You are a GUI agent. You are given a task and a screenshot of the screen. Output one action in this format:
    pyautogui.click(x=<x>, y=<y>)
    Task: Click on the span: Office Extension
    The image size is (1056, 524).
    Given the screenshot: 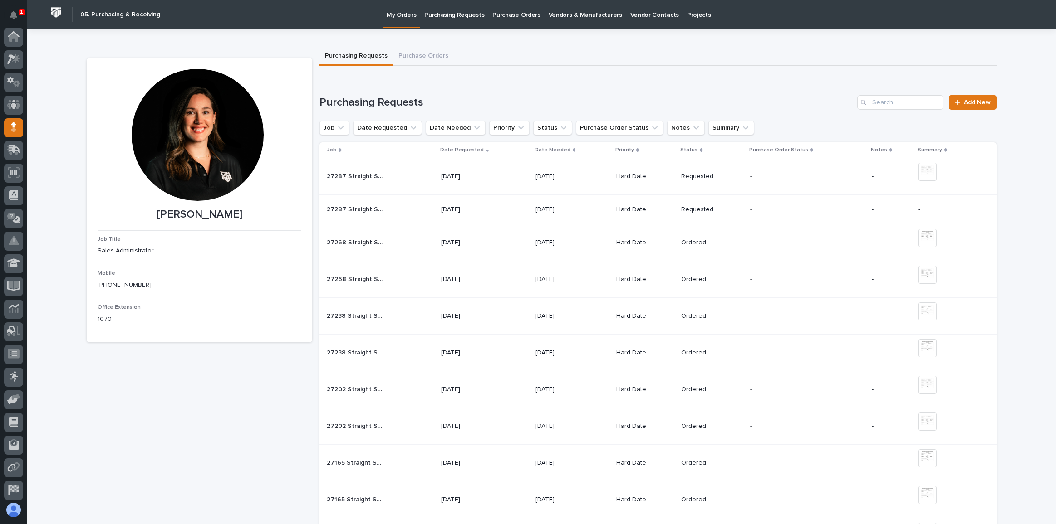 What is the action you would take?
    pyautogui.click(x=119, y=308)
    